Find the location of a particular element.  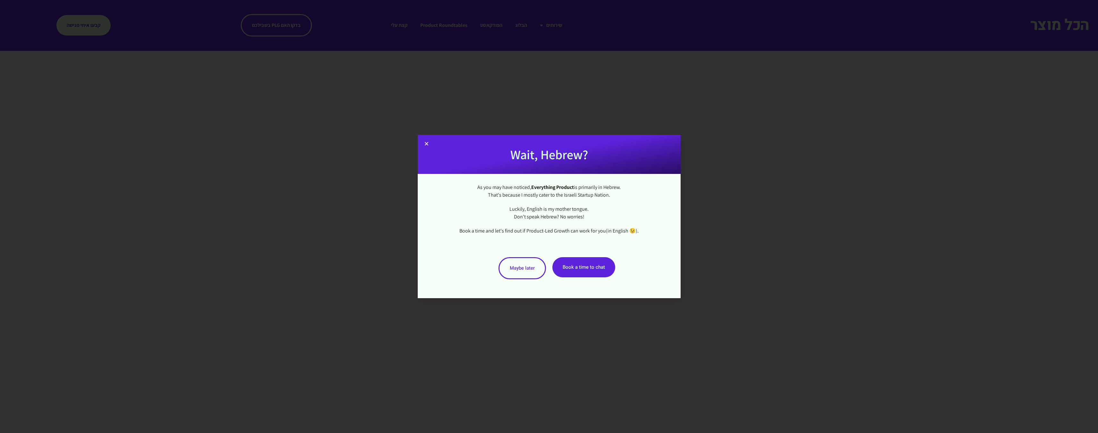

span: Book a time and let's find out if Product-Led Growth can work for you is located at coordinates (532, 231).